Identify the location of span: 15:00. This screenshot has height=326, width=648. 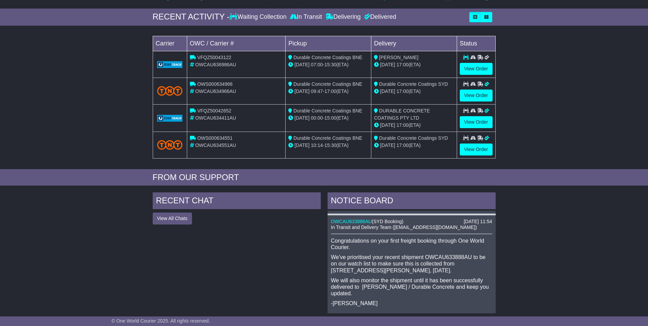
(330, 118).